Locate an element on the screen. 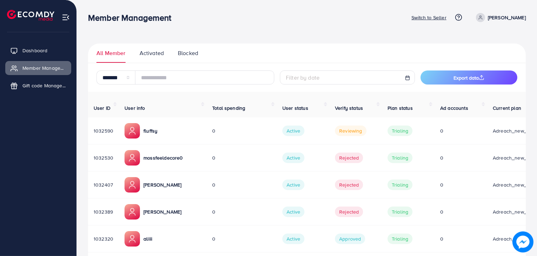 The height and width of the screenshot is (256, 537). span: Gift code Management is located at coordinates (44, 86).